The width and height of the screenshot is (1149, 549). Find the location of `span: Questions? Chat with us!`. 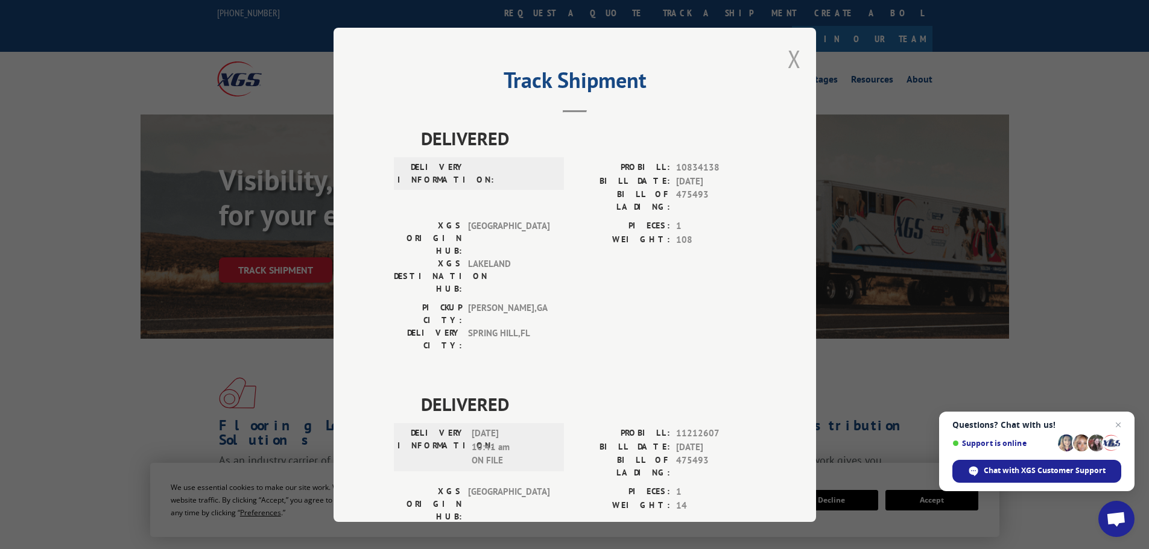

span: Questions? Chat with us! is located at coordinates (1036, 425).